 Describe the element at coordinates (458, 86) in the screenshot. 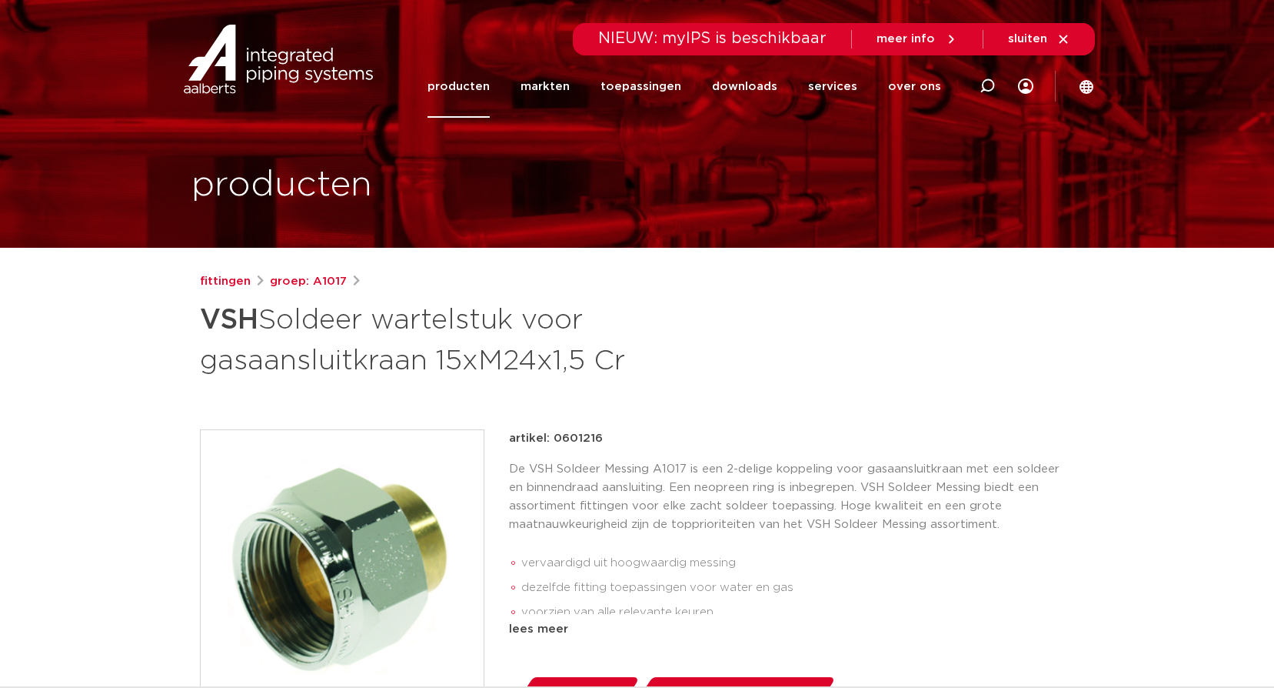

I see `a: producten` at that location.